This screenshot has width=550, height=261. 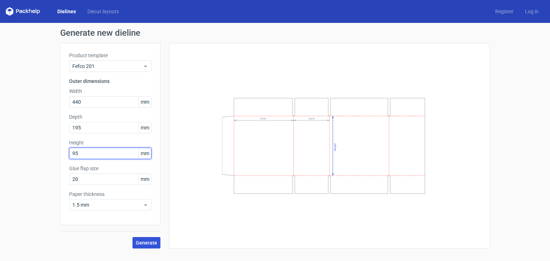 What do you see at coordinates (67, 11) in the screenshot?
I see `a: Dielines` at bounding box center [67, 11].